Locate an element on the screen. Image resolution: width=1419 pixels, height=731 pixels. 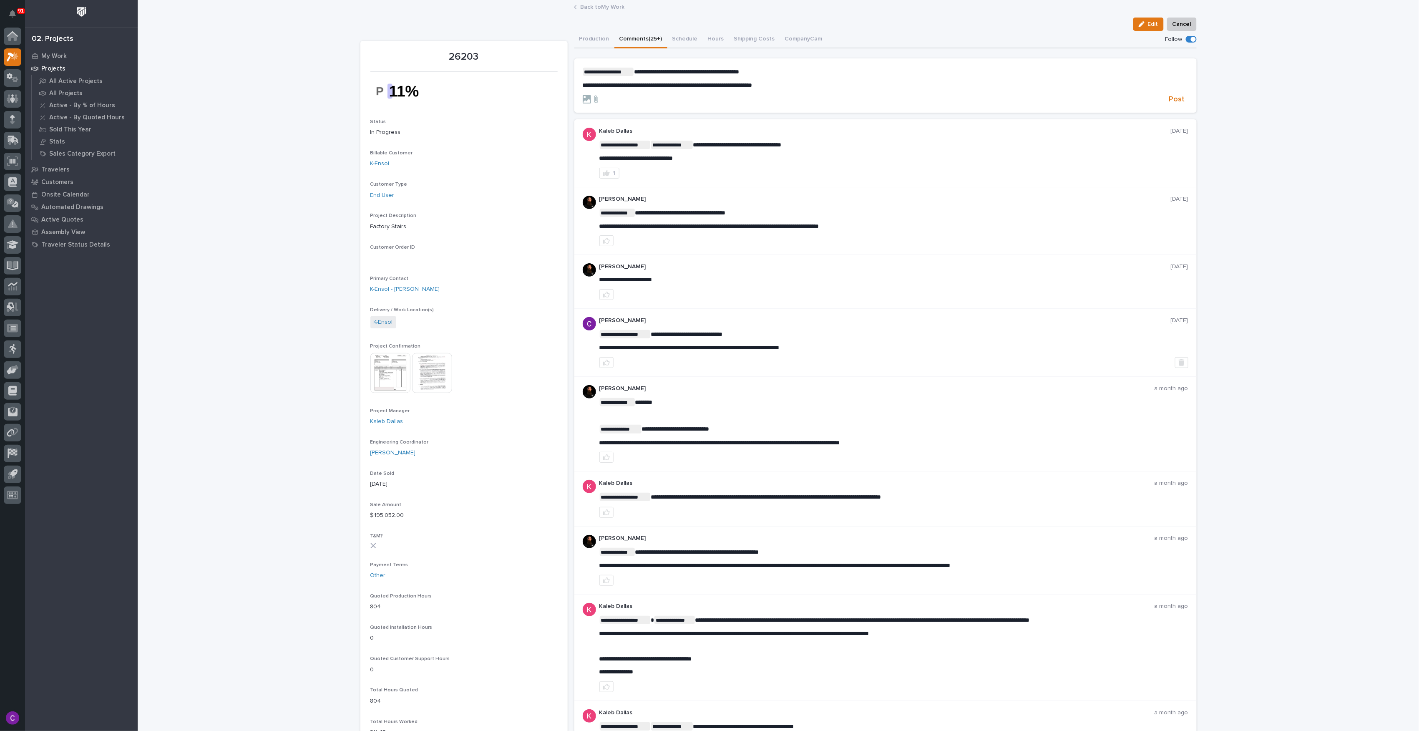
a: Assembly View is located at coordinates (81, 232).